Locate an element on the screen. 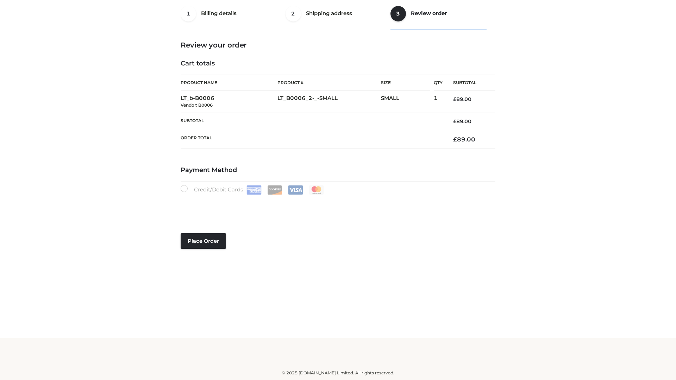 Image resolution: width=676 pixels, height=380 pixels. h4: Payment Method is located at coordinates (338, 170).